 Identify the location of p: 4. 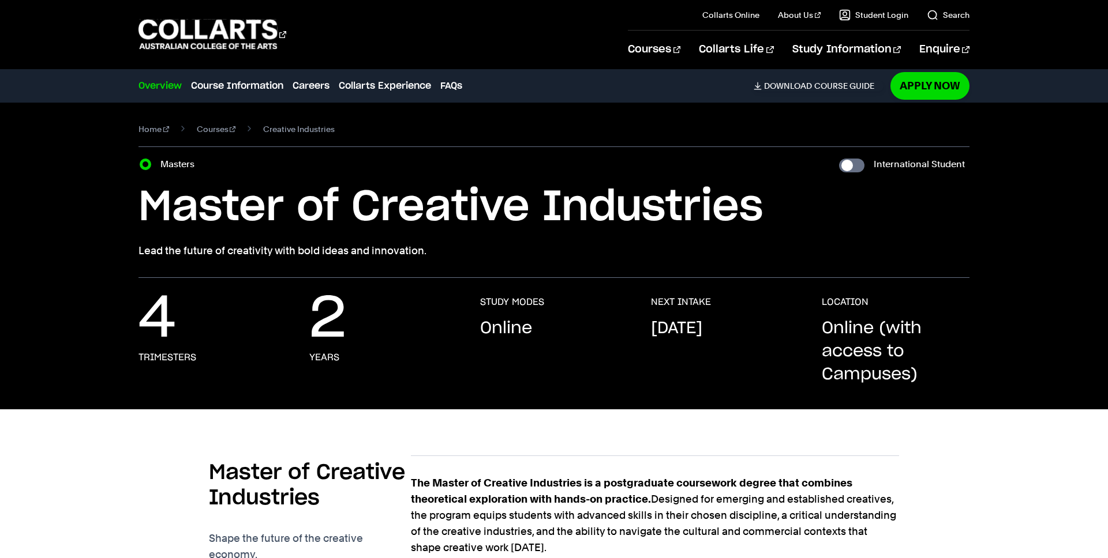
(157, 320).